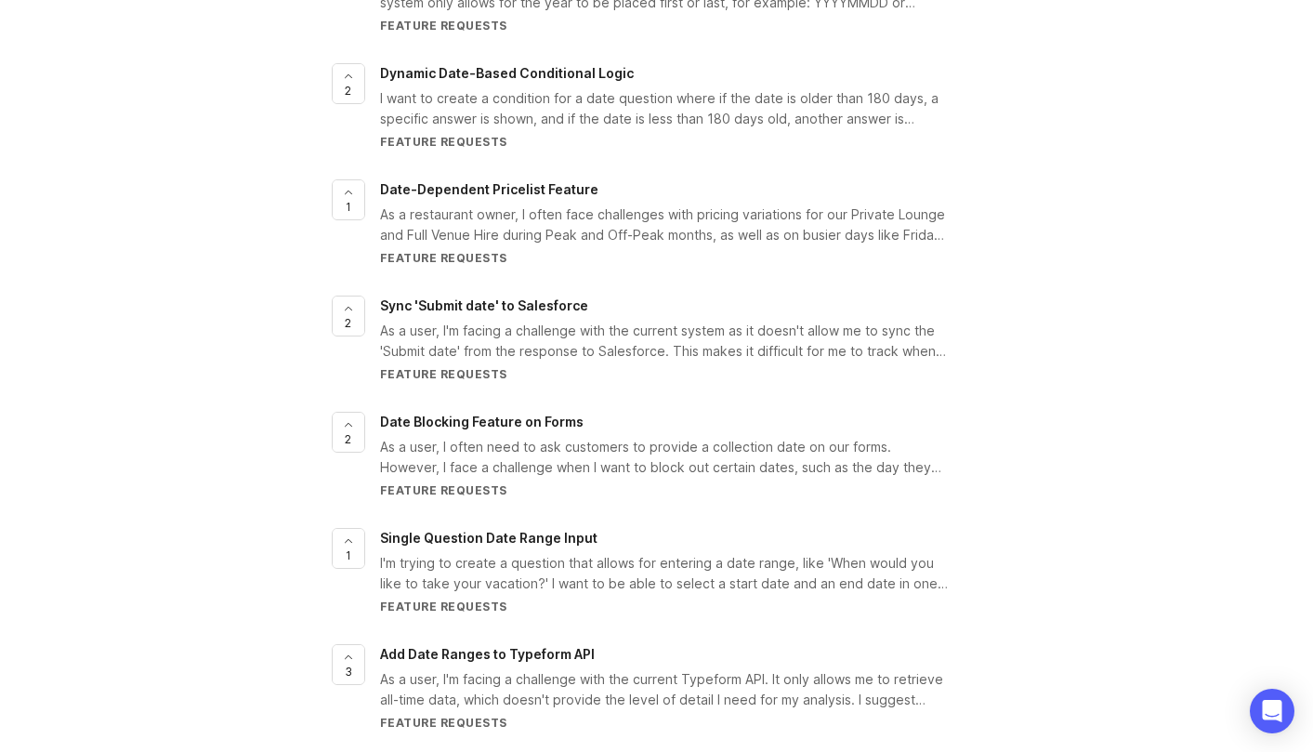 The image size is (1313, 752). What do you see at coordinates (348, 664) in the screenshot?
I see `button: 3` at bounding box center [348, 664].